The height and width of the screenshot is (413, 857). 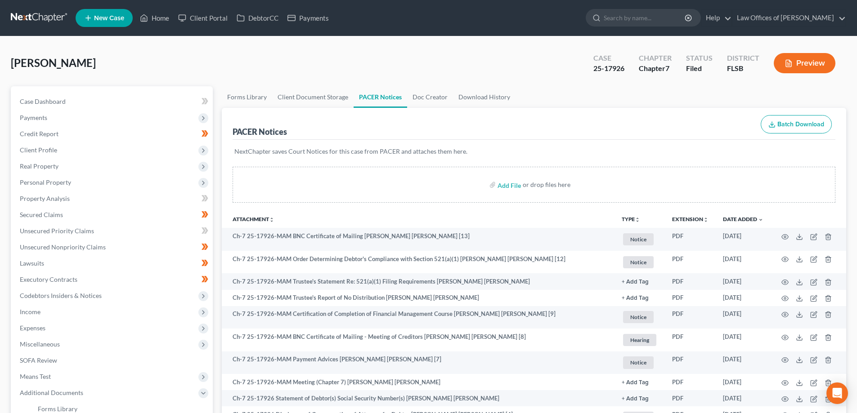 What do you see at coordinates (761, 220) in the screenshot?
I see `i: expand_more` at bounding box center [761, 220].